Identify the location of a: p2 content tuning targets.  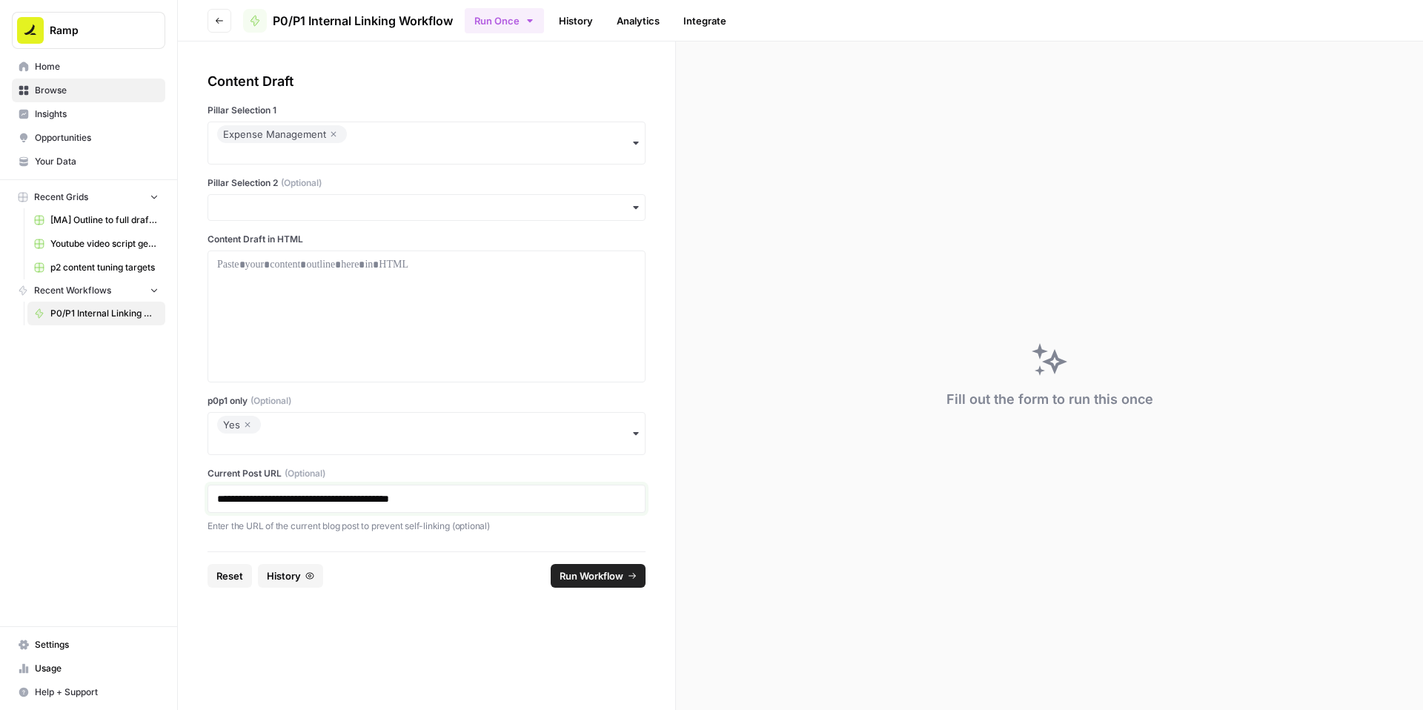
(96, 268).